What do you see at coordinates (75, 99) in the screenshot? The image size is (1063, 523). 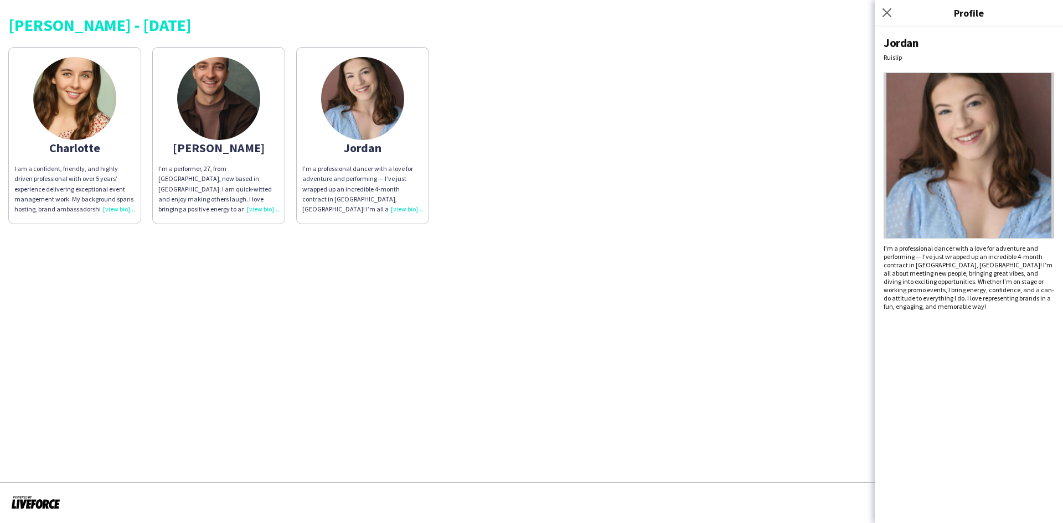 I see `img: thumb-61846364a4b55.jpeg` at bounding box center [75, 99].